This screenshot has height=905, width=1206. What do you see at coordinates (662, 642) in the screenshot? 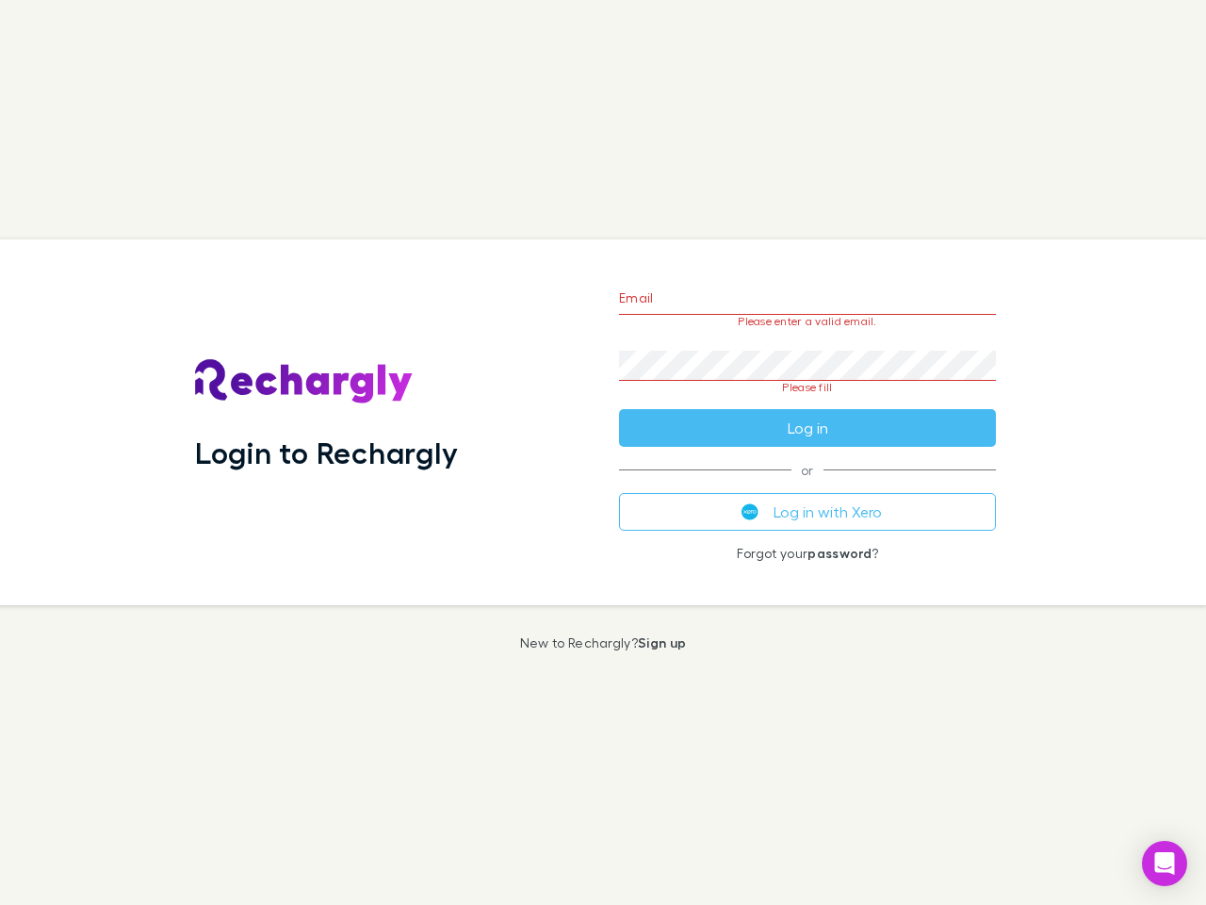
I see `a: Sign up` at bounding box center [662, 642].